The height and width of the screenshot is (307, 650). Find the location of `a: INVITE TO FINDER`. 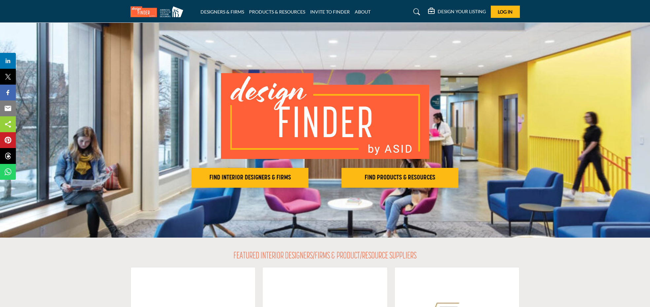

a: INVITE TO FINDER is located at coordinates (330, 12).